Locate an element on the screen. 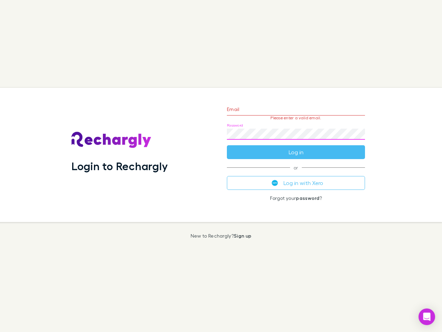 The height and width of the screenshot is (332, 442). h1: Login to Rechargly is located at coordinates (120, 166).